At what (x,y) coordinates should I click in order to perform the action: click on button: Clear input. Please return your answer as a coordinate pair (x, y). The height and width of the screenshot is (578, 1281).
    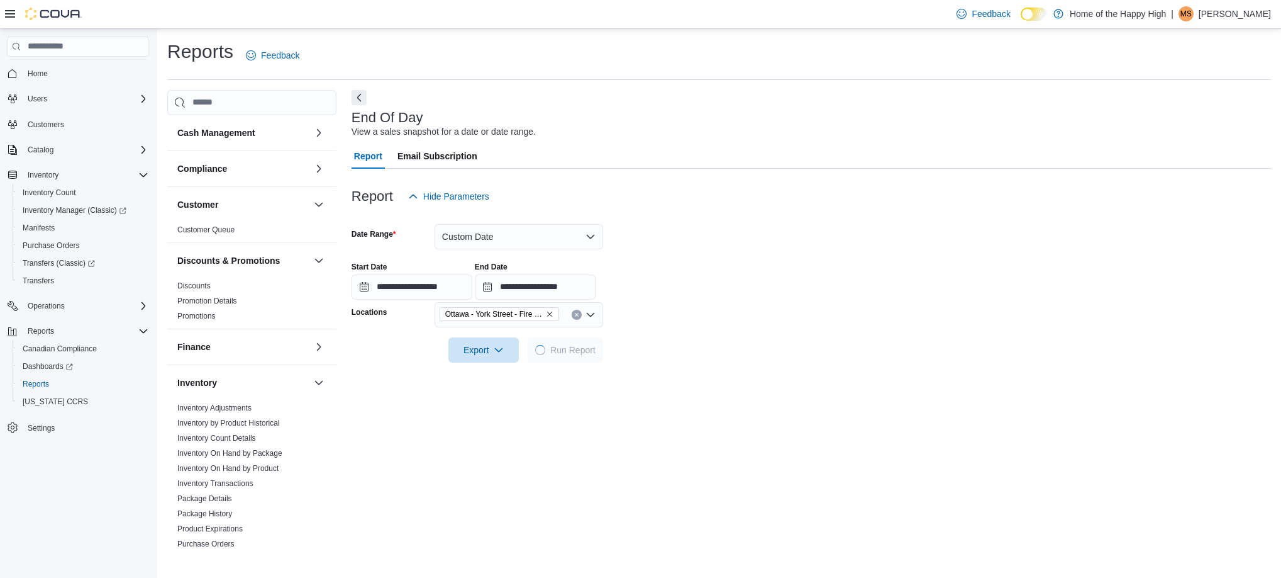
    Looking at the image, I should click on (577, 315).